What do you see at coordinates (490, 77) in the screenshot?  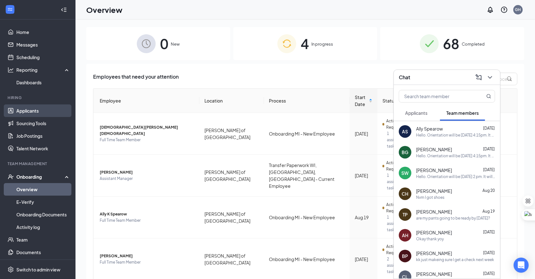 I see `svg: ChevronDown` at bounding box center [490, 77].